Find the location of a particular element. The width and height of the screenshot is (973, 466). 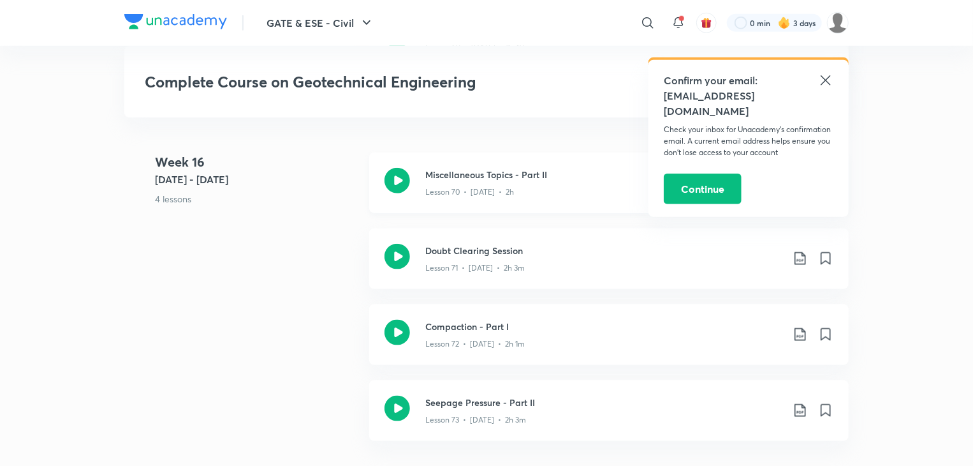

h3: Miscellaneous Topics - Part II is located at coordinates (604, 174).